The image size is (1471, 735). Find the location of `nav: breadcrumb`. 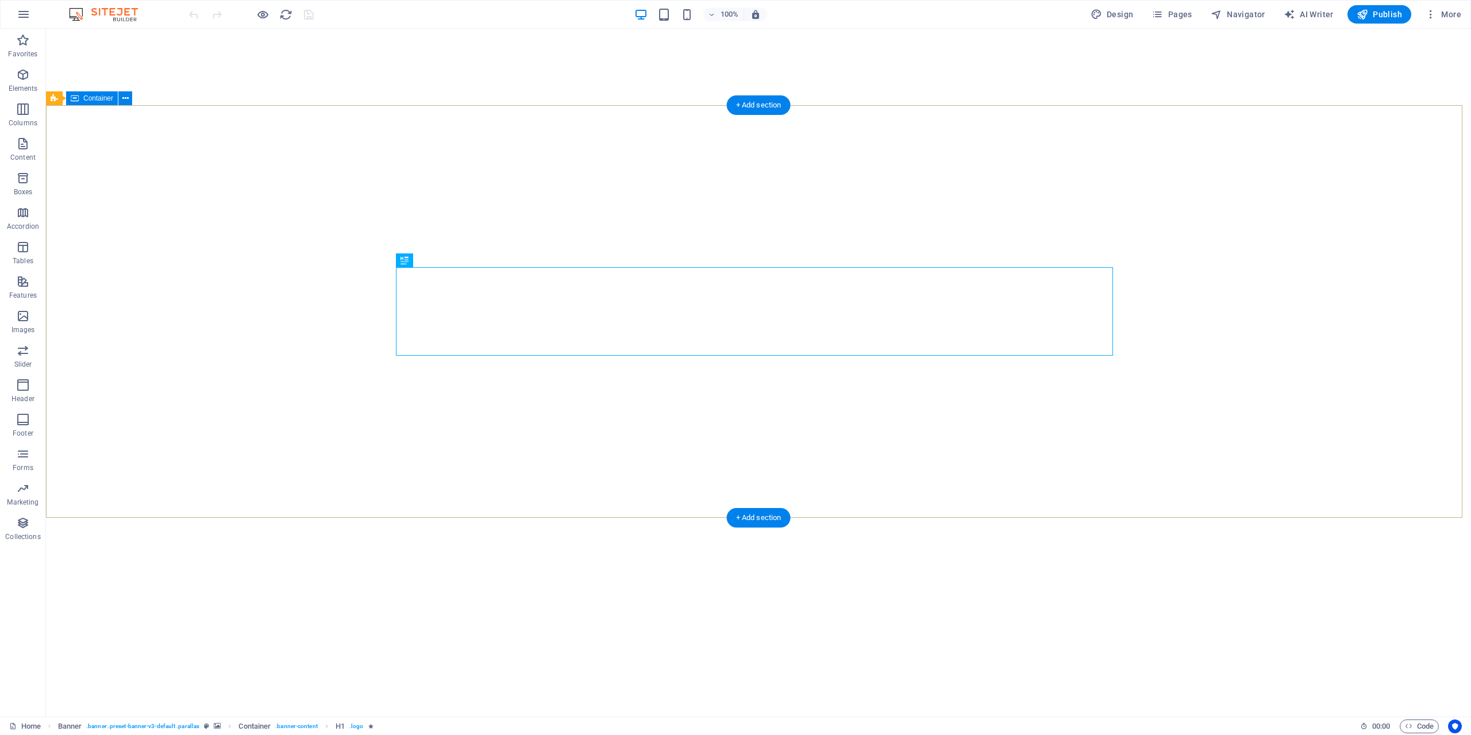

nav: breadcrumb is located at coordinates (215, 726).